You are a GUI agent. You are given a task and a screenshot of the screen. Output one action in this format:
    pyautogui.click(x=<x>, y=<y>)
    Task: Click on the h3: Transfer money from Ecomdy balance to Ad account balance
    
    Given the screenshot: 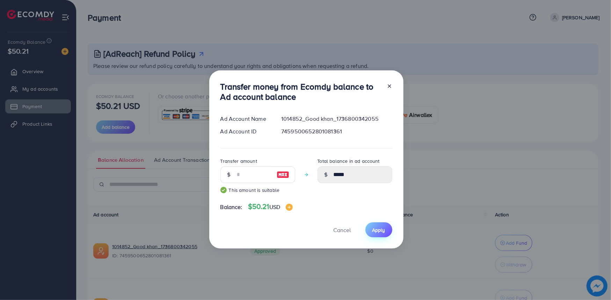 What is the action you would take?
    pyautogui.click(x=301, y=92)
    